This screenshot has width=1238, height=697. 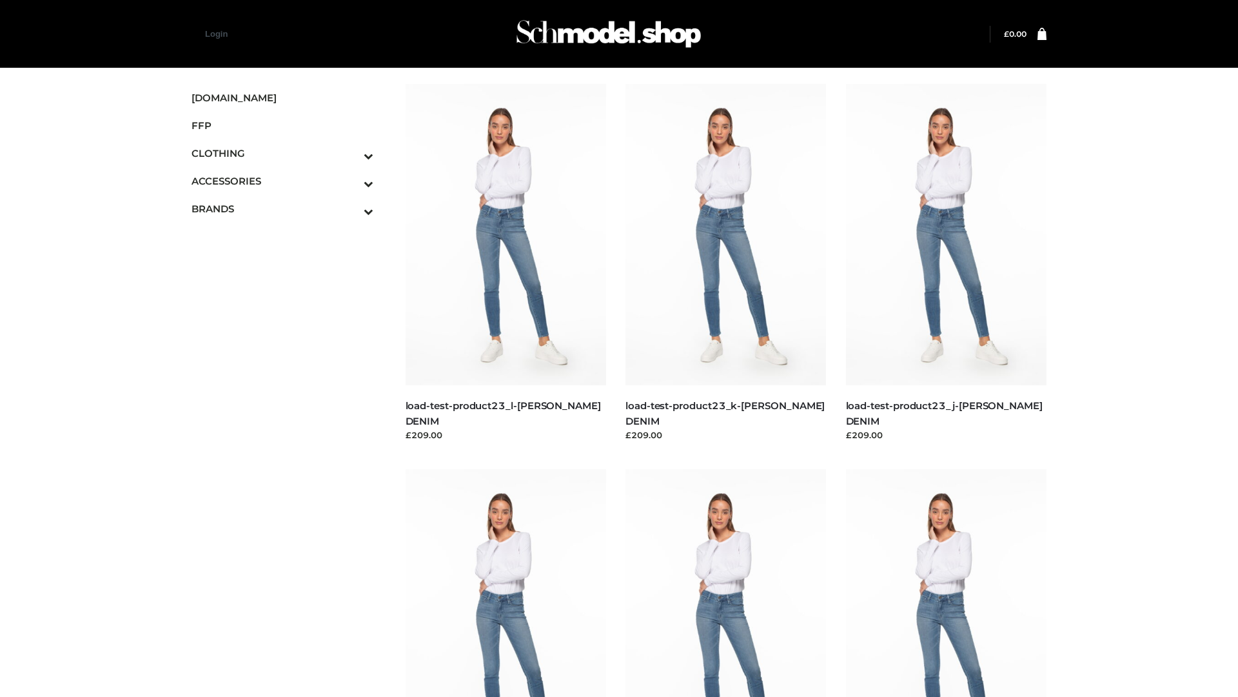 I want to click on a: FFP, so click(x=283, y=125).